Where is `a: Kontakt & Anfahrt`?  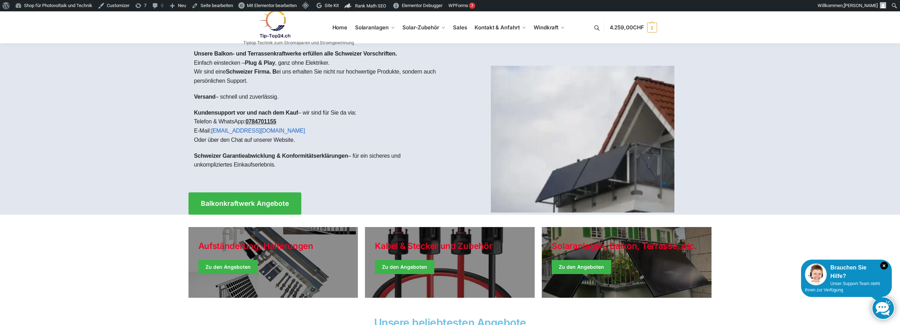
a: Kontakt & Anfahrt is located at coordinates (501, 28).